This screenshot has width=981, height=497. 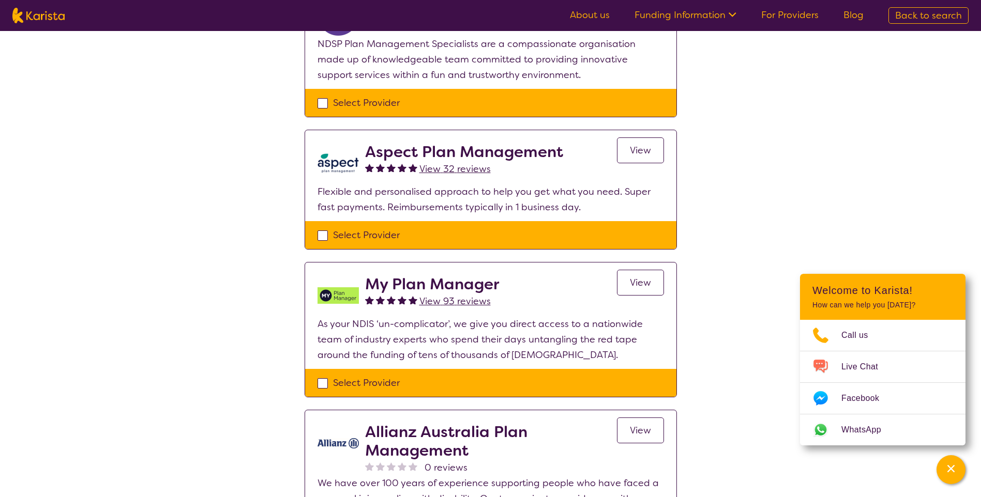 I want to click on a: Funding Information, so click(x=685, y=15).